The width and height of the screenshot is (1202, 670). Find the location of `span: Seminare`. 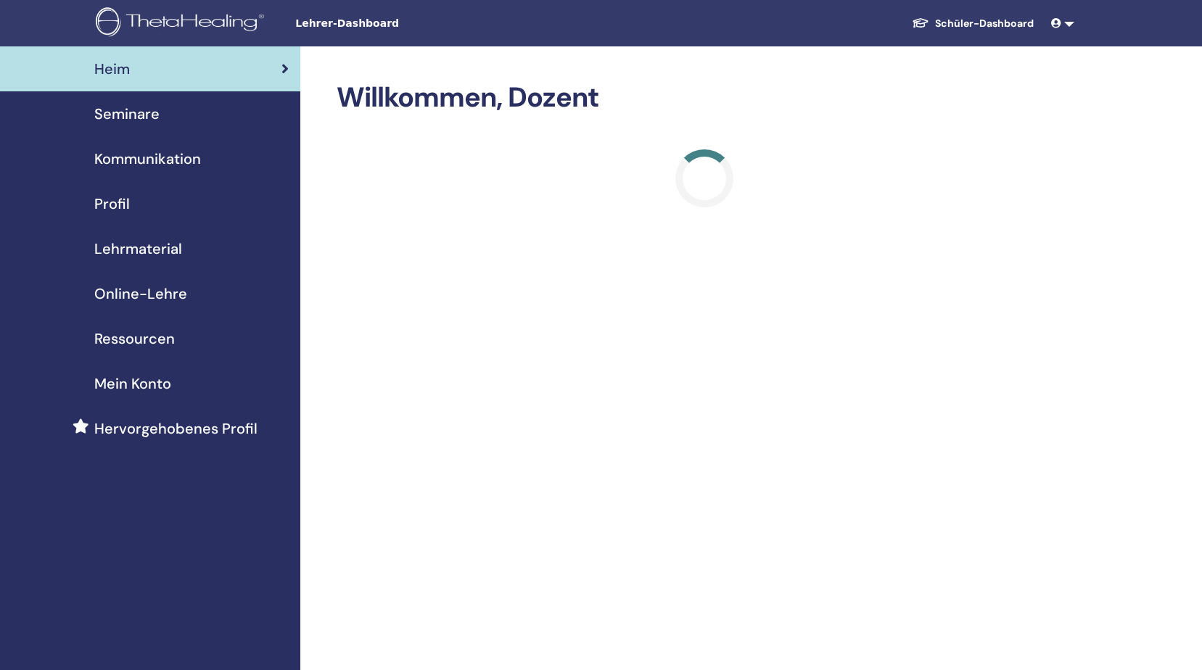

span: Seminare is located at coordinates (127, 114).